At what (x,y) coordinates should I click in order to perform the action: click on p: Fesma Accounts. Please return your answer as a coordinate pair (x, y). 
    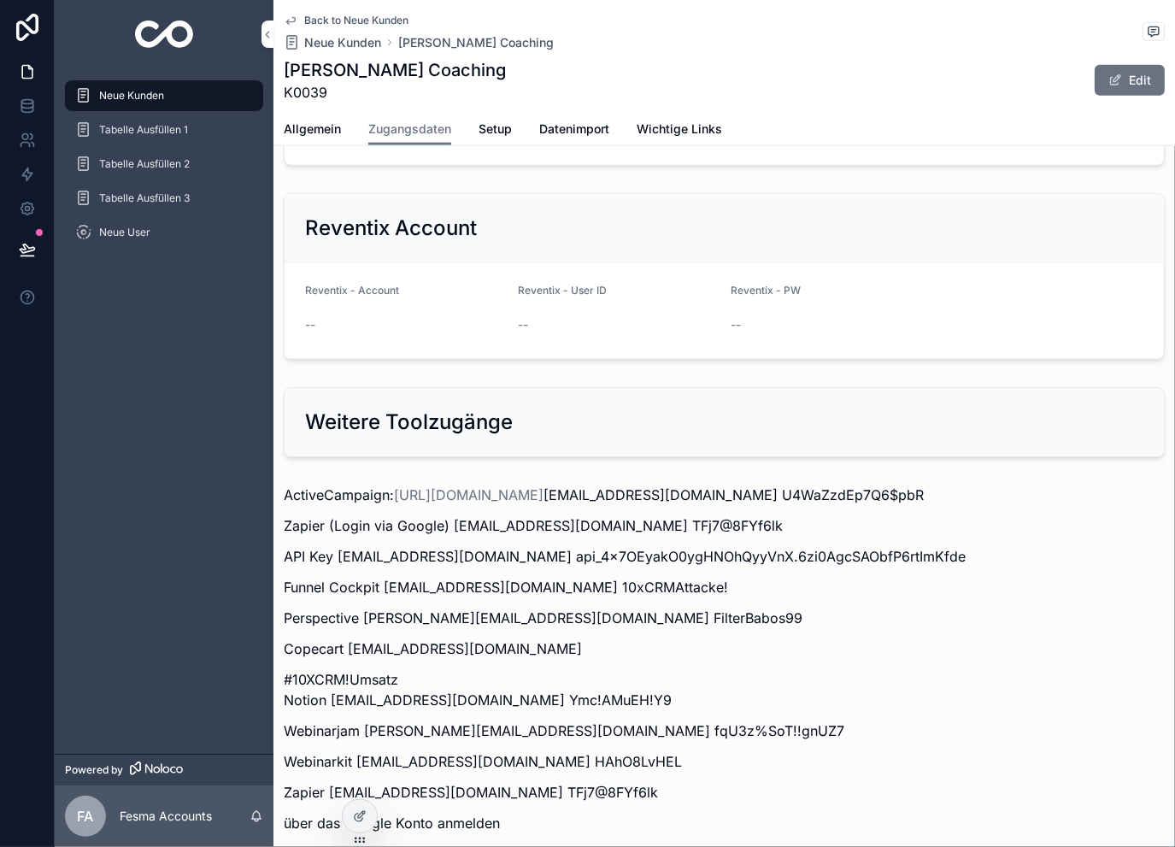
    Looking at the image, I should click on (166, 816).